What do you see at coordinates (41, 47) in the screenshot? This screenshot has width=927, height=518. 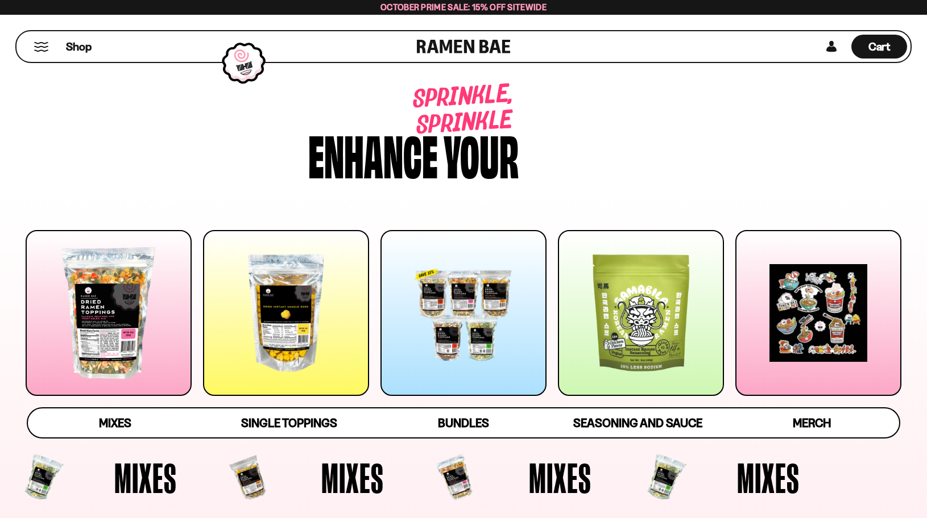 I see `button: Mobile Menu Trigger` at bounding box center [41, 47].